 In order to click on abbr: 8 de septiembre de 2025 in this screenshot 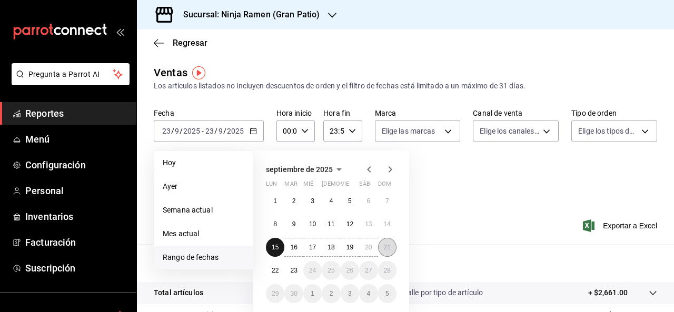, I will do `click(275, 224)`.